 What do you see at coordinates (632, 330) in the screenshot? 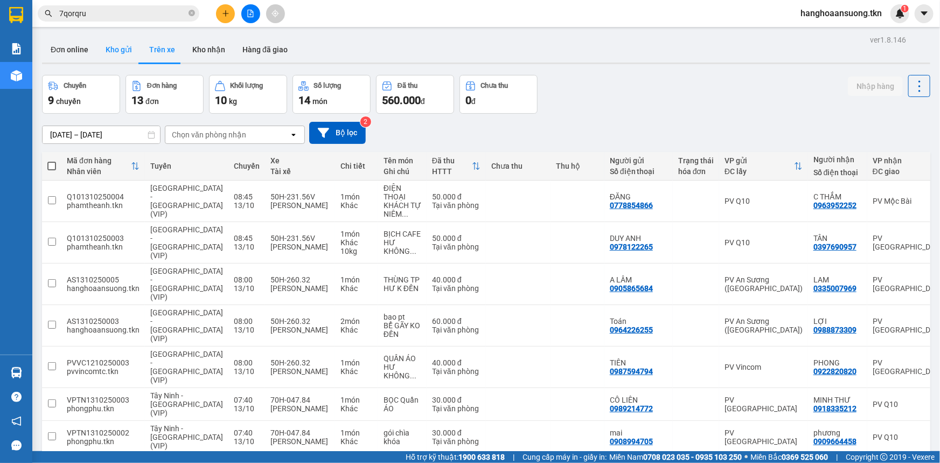
I see `div: 0964226255` at bounding box center [632, 330].